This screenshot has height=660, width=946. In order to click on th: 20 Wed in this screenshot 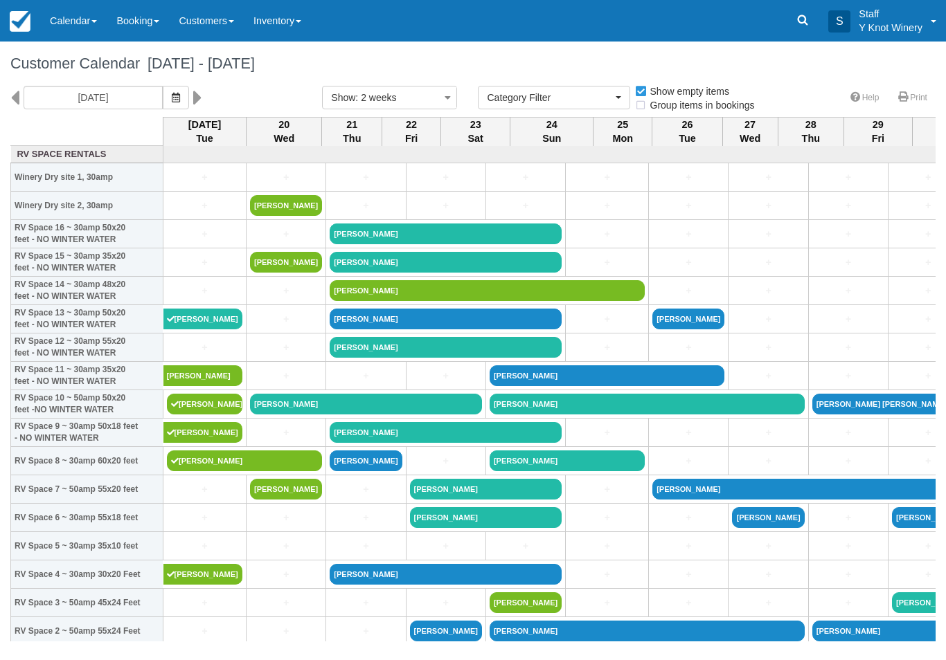, I will do `click(284, 132)`.